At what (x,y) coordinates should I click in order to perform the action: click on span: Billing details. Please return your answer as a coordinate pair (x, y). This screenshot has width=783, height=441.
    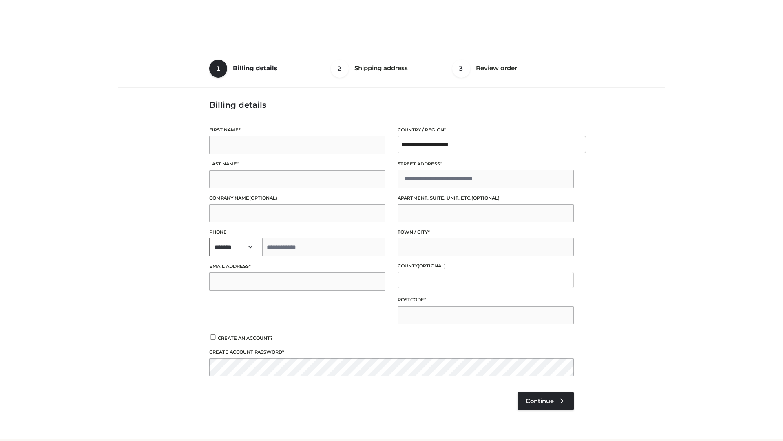
    Looking at the image, I should click on (255, 68).